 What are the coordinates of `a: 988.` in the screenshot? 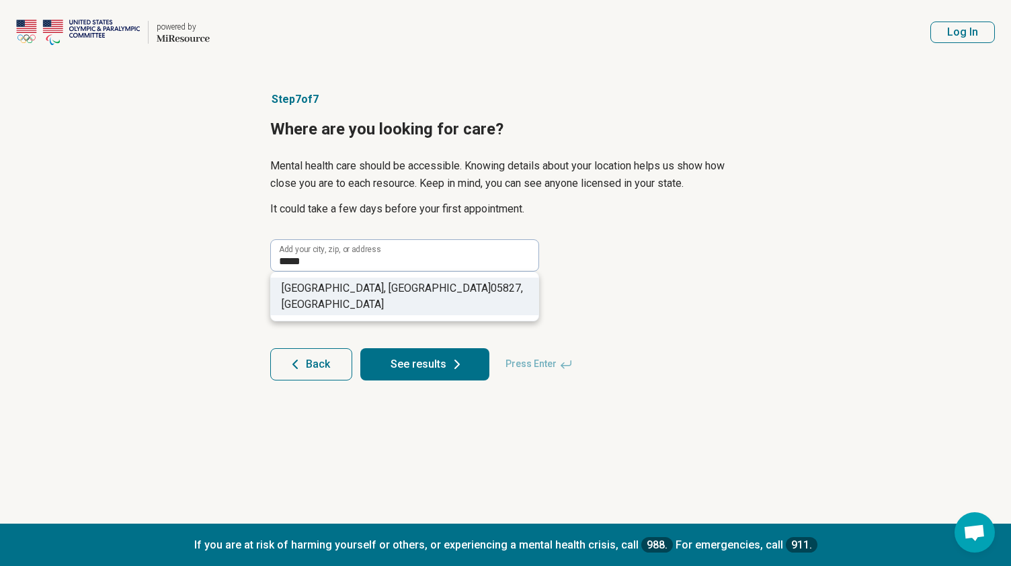 It's located at (657, 545).